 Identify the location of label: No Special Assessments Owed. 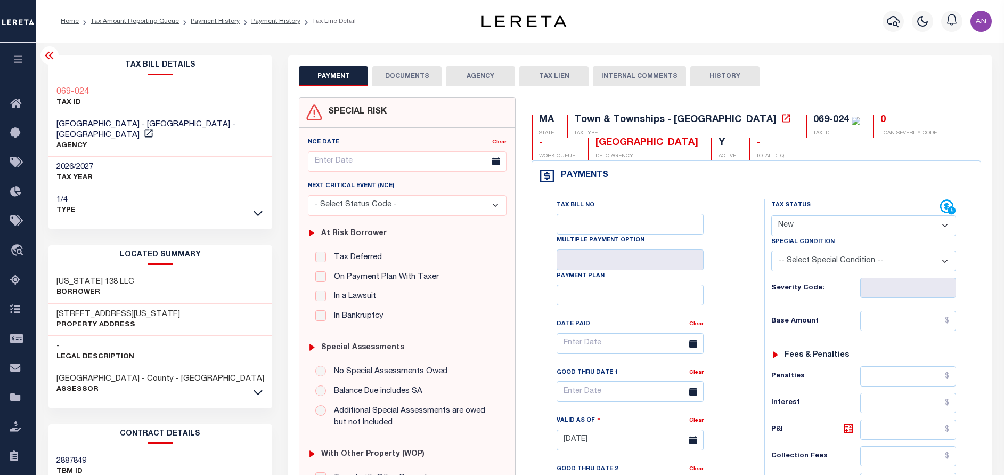
(388, 371).